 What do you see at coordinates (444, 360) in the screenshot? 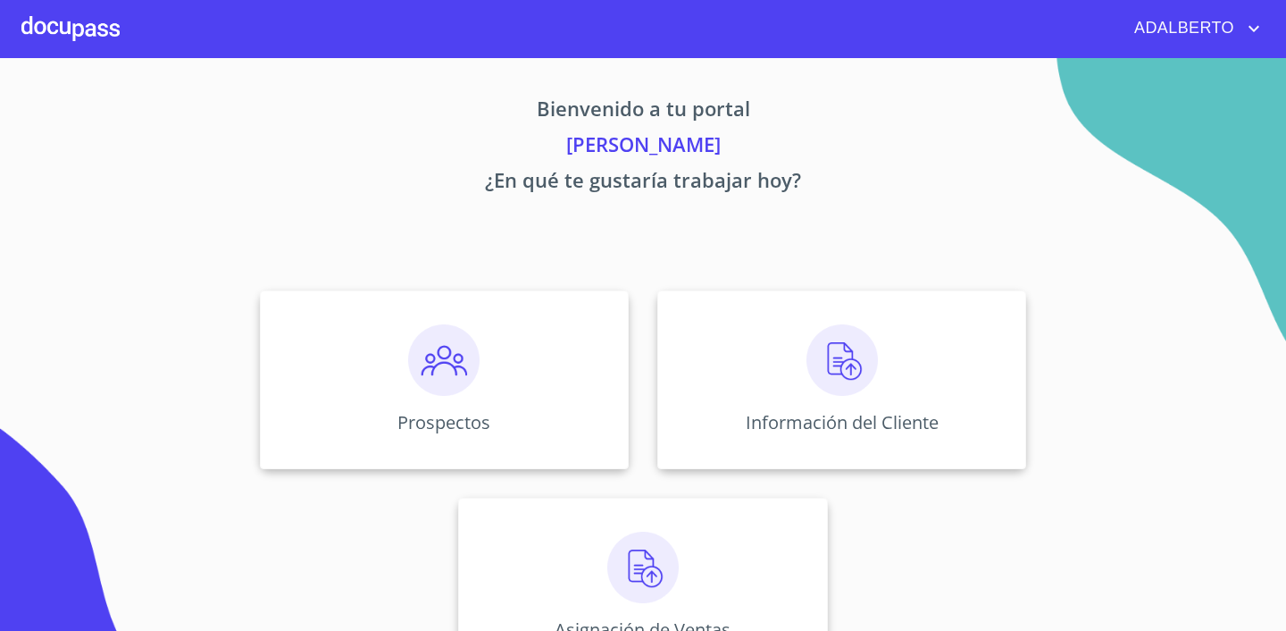
I see `img: prospectos.png` at bounding box center [444, 360].